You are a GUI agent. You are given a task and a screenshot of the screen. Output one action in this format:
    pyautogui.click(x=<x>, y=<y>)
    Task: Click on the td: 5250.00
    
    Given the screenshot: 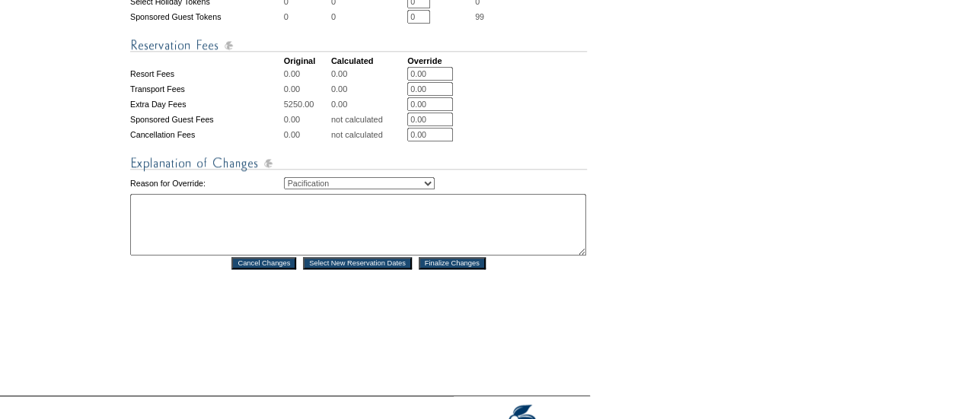 What is the action you would take?
    pyautogui.click(x=307, y=104)
    